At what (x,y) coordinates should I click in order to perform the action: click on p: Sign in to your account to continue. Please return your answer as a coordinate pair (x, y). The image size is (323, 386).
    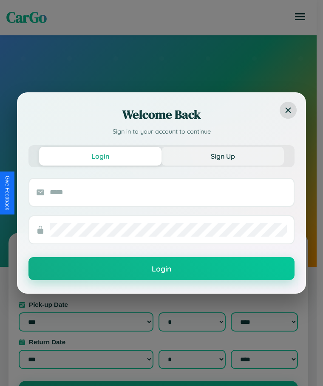
    Looking at the image, I should click on (162, 132).